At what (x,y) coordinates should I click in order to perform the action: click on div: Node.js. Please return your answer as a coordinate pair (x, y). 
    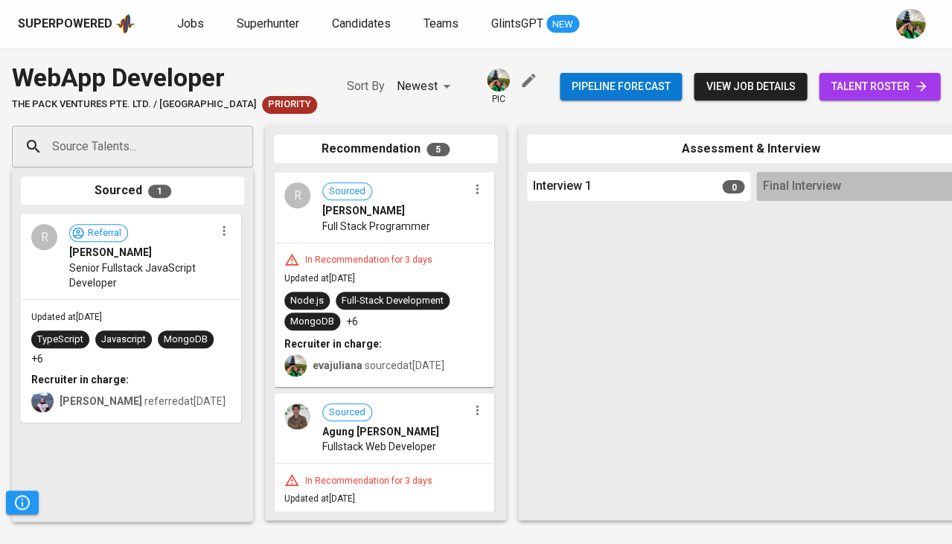
    Looking at the image, I should click on (307, 301).